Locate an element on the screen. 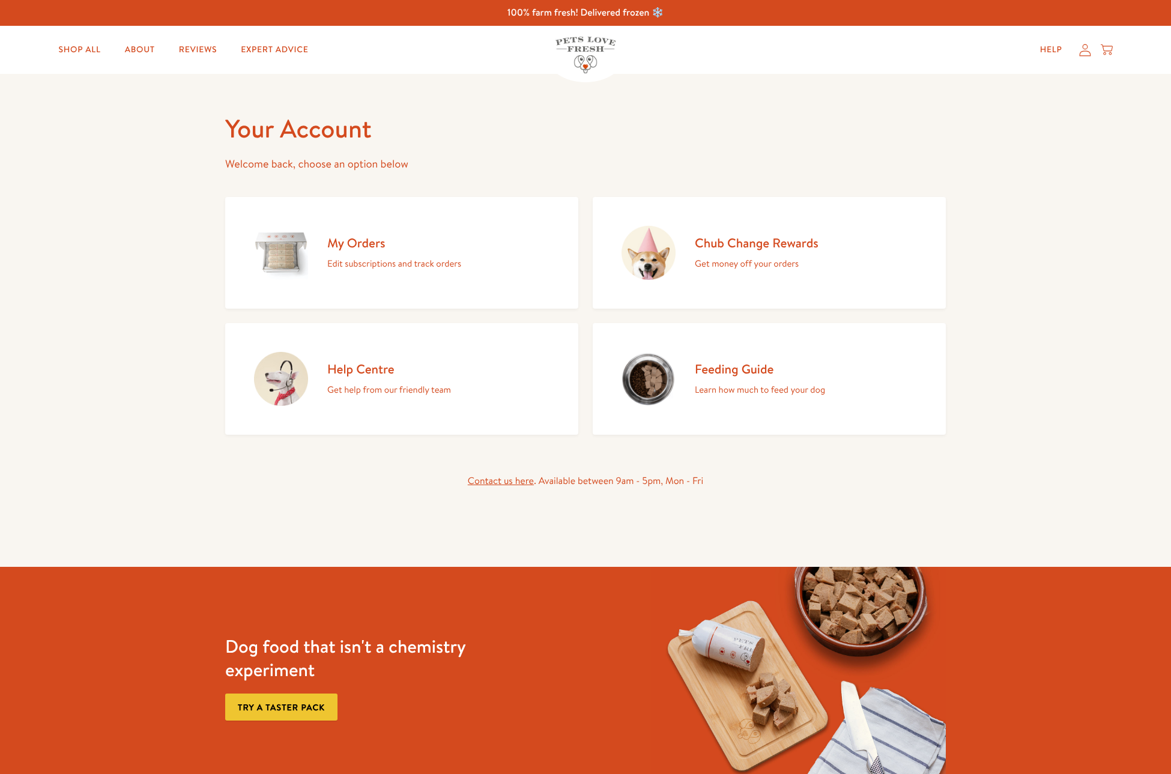  h1: Your Account is located at coordinates (586, 129).